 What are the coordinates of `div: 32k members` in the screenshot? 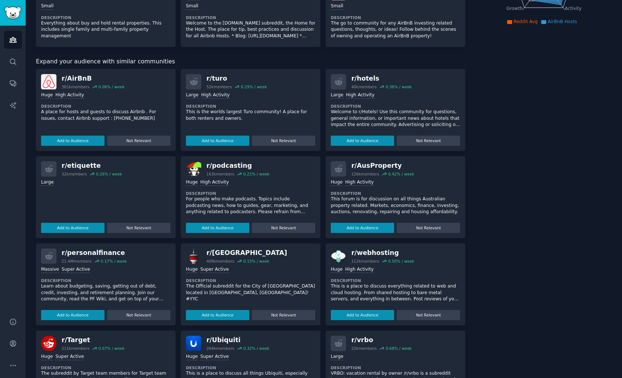 It's located at (74, 174).